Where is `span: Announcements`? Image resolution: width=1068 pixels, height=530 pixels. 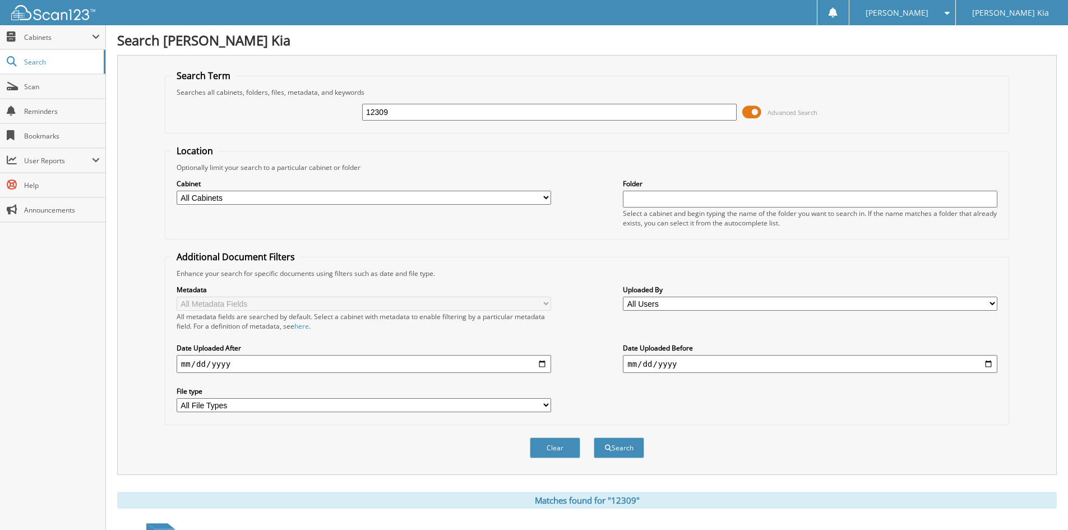
span: Announcements is located at coordinates (62, 210).